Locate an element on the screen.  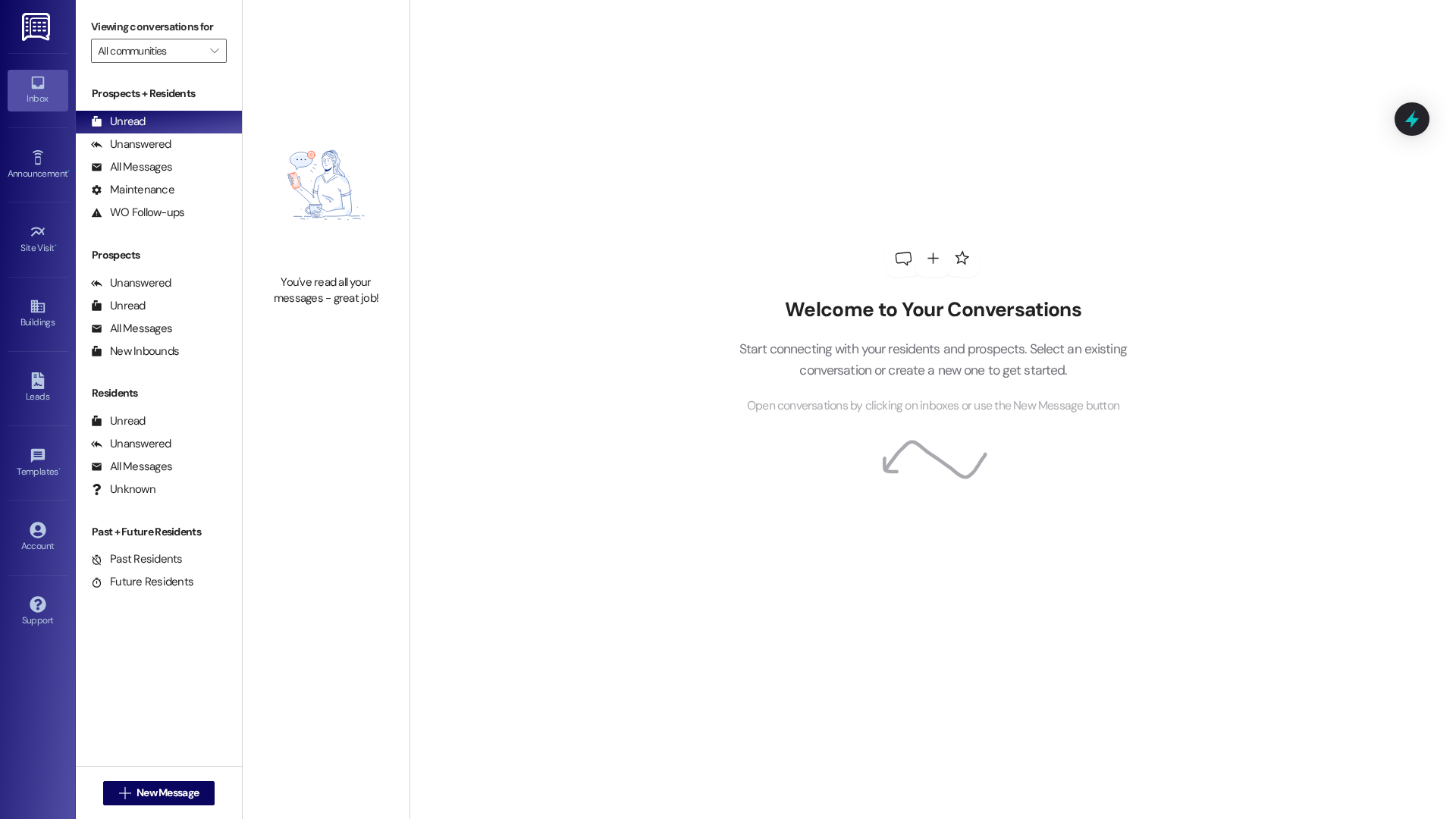
div: Future Residents is located at coordinates (142, 581).